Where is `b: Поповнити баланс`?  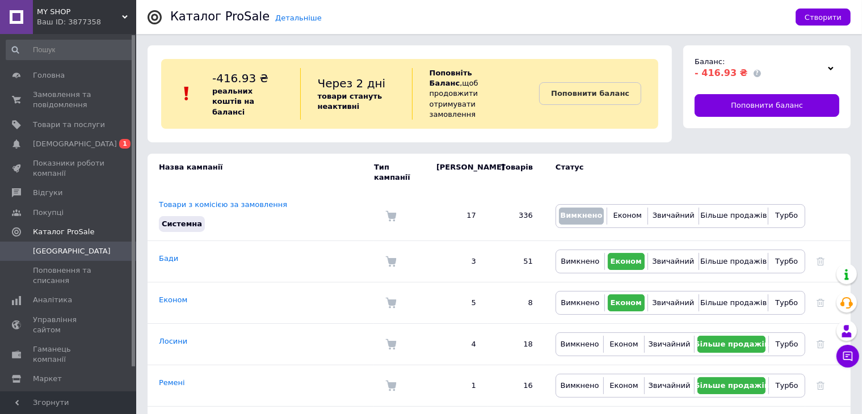 b: Поповнити баланс is located at coordinates (590, 93).